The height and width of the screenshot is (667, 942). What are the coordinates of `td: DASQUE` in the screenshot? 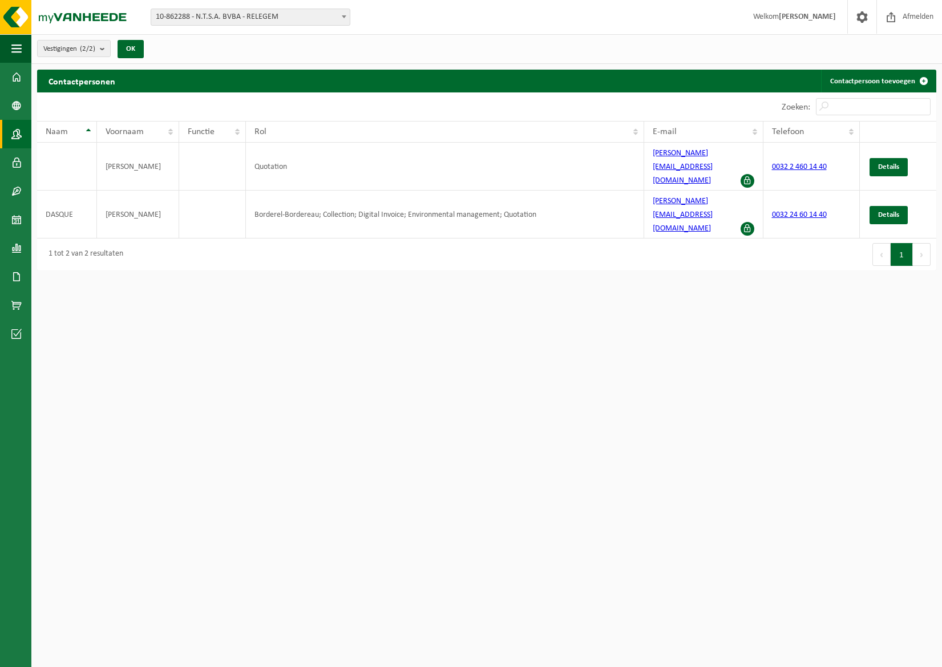 It's located at (67, 215).